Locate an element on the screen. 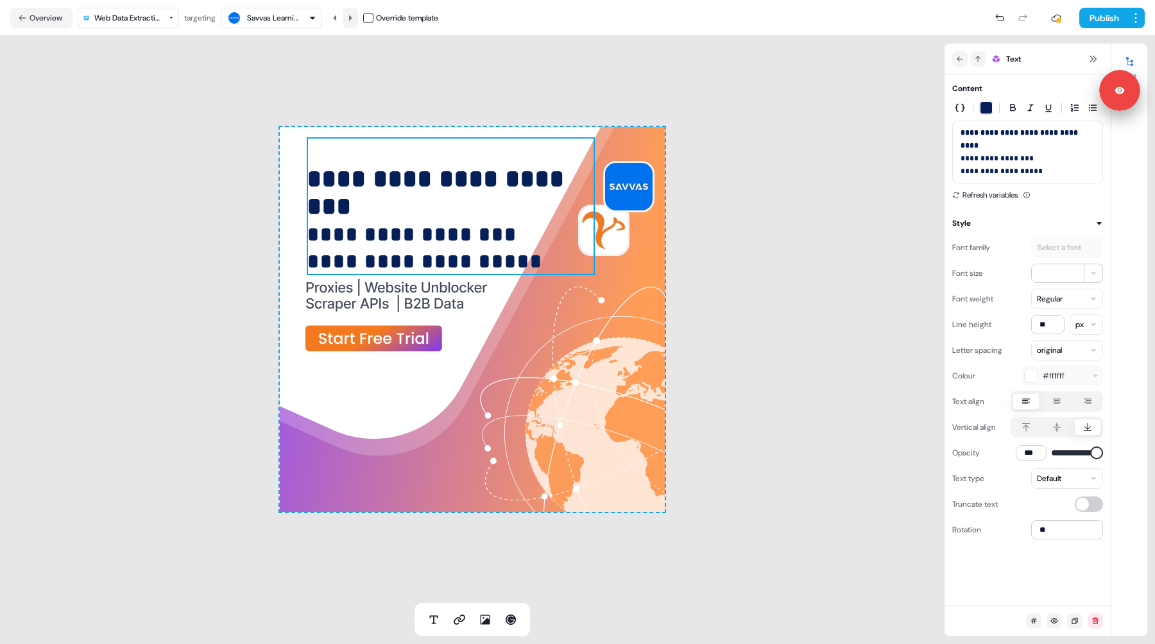 The width and height of the screenshot is (1155, 644). div: Colour is located at coordinates (964, 376).